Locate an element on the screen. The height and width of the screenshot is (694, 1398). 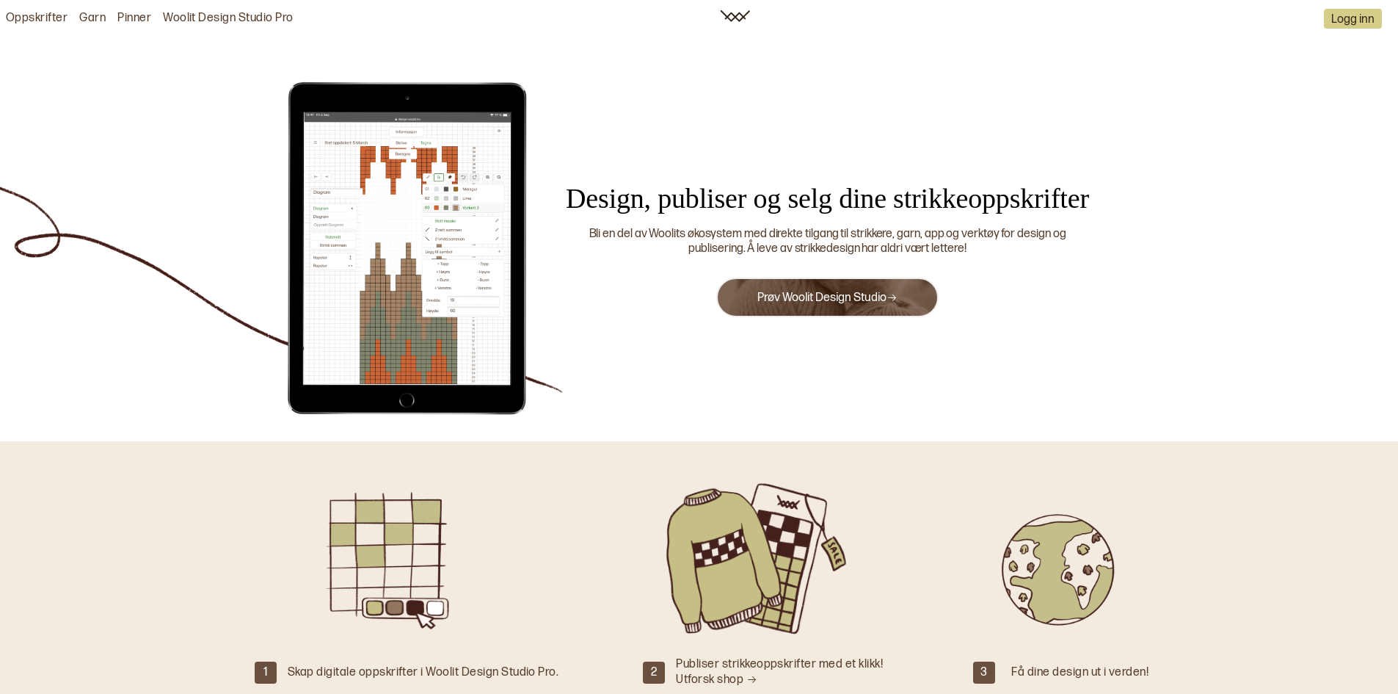
div: Publiser strikkeoppskrifter med et klikk! is located at coordinates (780, 672).